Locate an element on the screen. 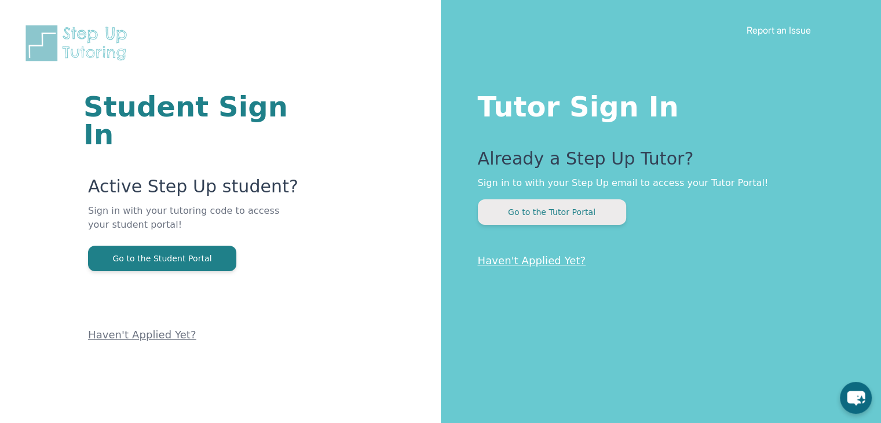 The height and width of the screenshot is (423, 881). h1: Student Sign In is located at coordinates (192, 120).